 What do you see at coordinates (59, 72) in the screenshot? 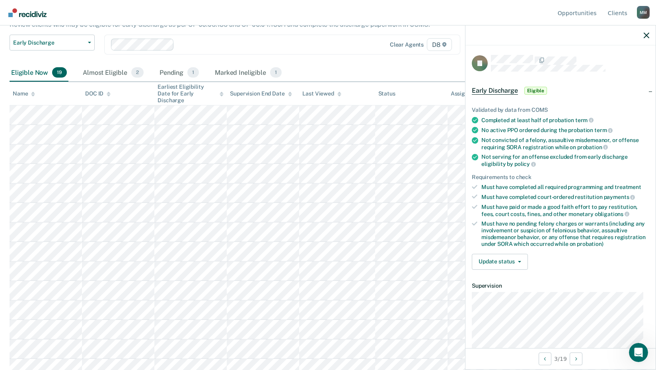
I see `span: 19` at bounding box center [59, 72].